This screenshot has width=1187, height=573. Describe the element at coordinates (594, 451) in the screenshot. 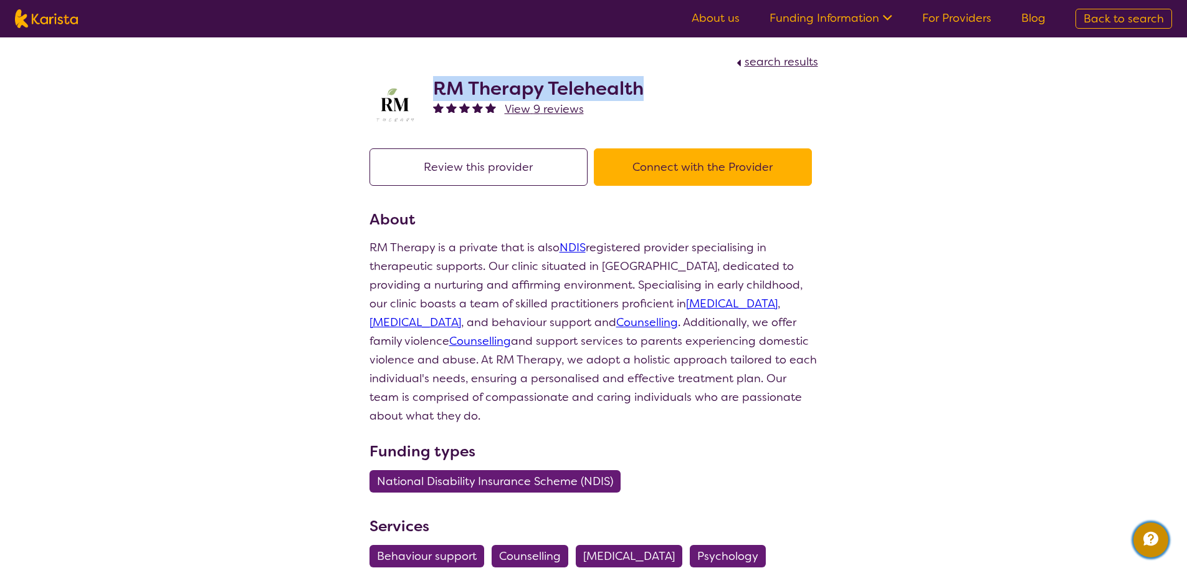

I see `h3: Funding types` at that location.